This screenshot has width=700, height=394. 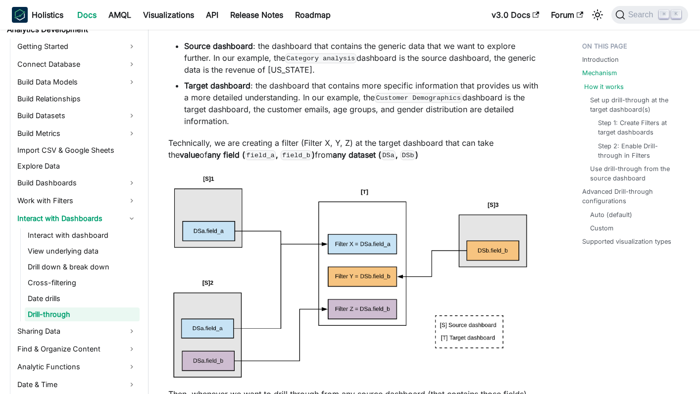 What do you see at coordinates (604, 87) in the screenshot?
I see `a: How it works` at bounding box center [604, 87].